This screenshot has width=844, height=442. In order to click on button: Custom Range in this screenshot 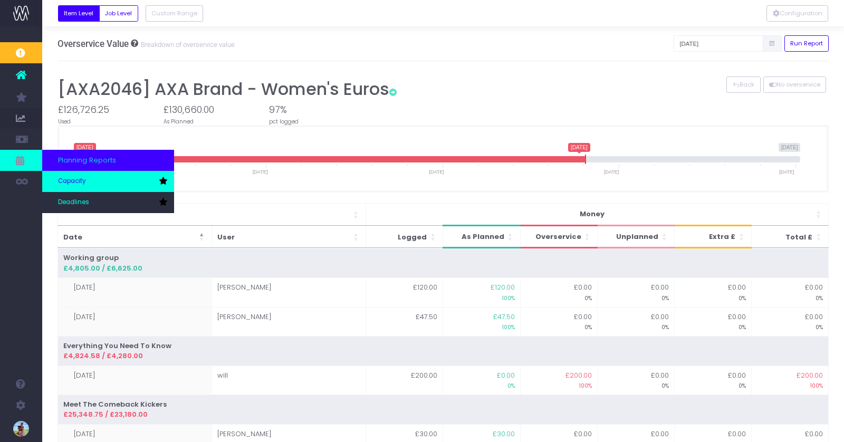, I will do `click(175, 13)`.